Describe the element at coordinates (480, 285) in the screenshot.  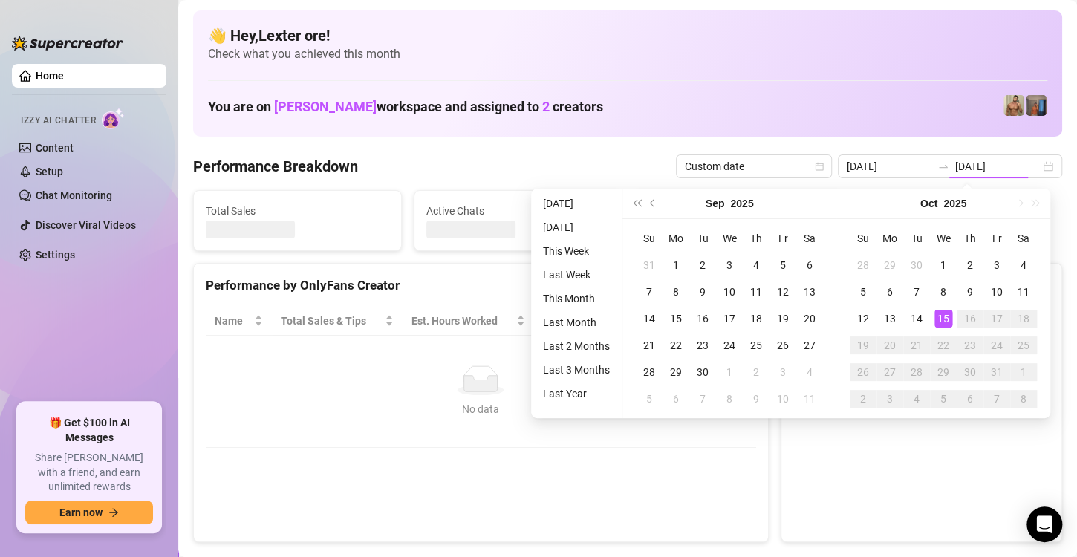
I see `div: Performance by OnlyFans Creator` at that location.